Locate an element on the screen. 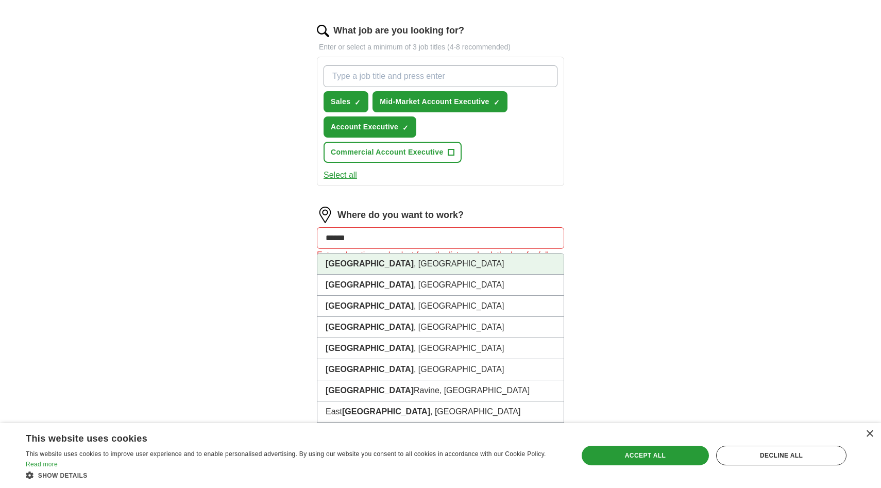 This screenshot has width=881, height=488. span: Sales is located at coordinates (341, 102).